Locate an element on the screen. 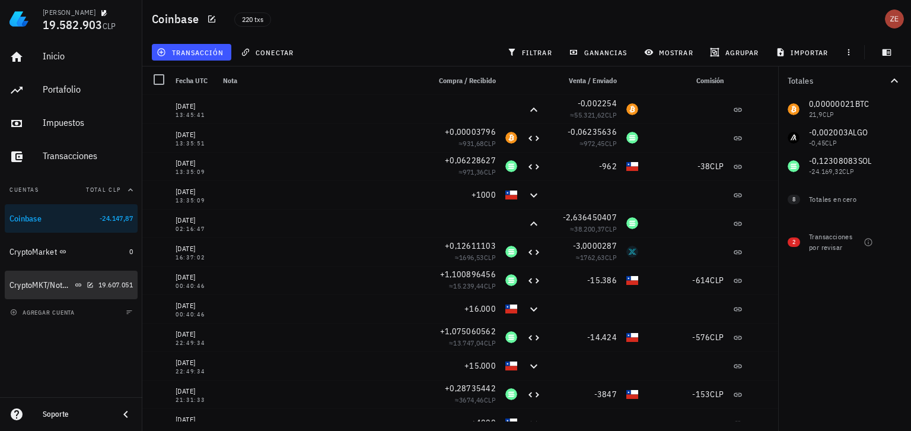 This screenshot has width=911, height=431. span: 19.582.903 is located at coordinates (72, 24).